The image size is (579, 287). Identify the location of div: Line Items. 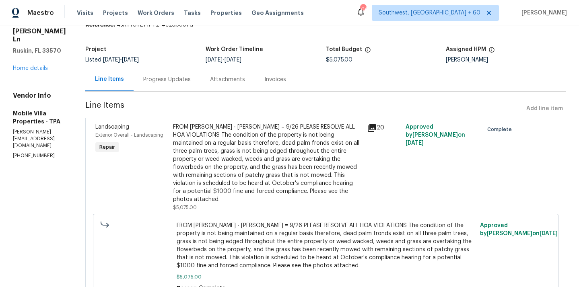
(109, 79).